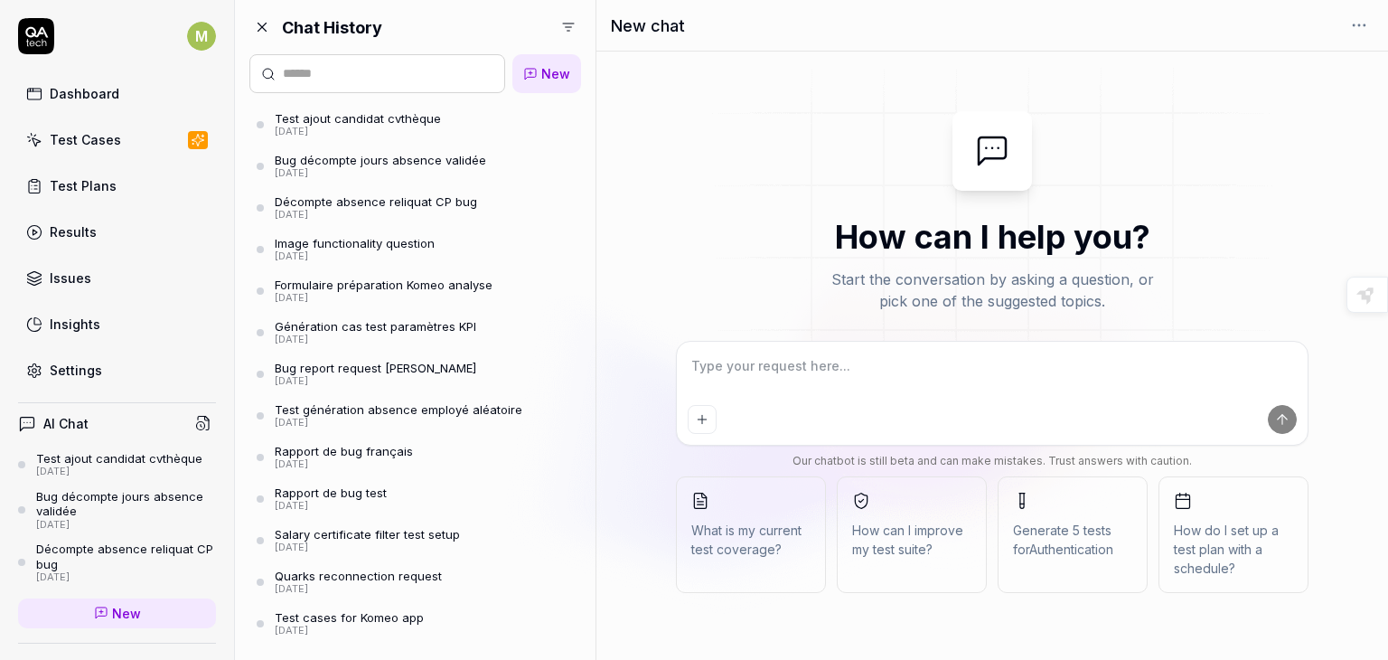  What do you see at coordinates (751, 540) in the screenshot?
I see `span: What is my current test coverage?` at bounding box center [751, 540].